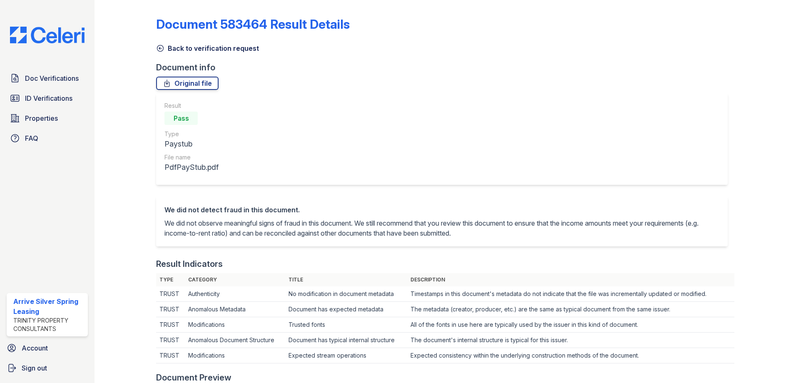 This screenshot has width=796, height=383. I want to click on td: The document's internal structure is typical for this issuer., so click(571, 340).